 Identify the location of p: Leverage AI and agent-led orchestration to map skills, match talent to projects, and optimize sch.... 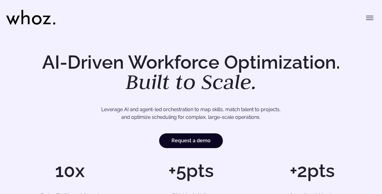
(191, 113).